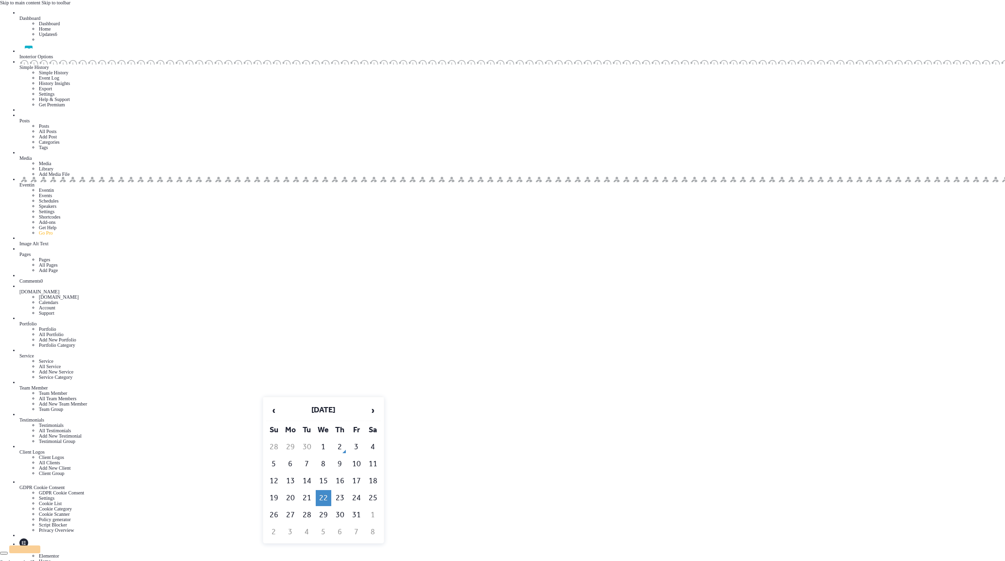 This screenshot has height=561, width=1005. I want to click on td: 9, so click(340, 464).